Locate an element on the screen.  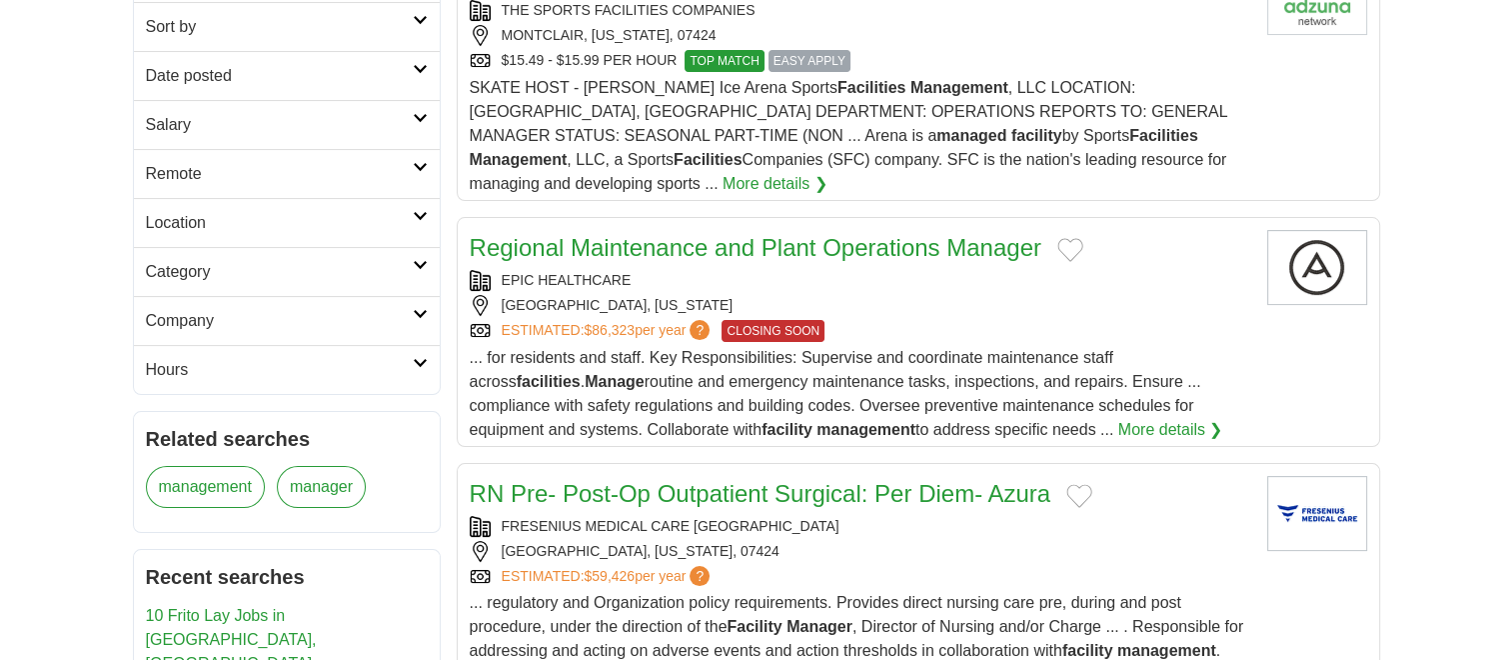
div: EPIC HEALTHCARE is located at coordinates (860, 280).